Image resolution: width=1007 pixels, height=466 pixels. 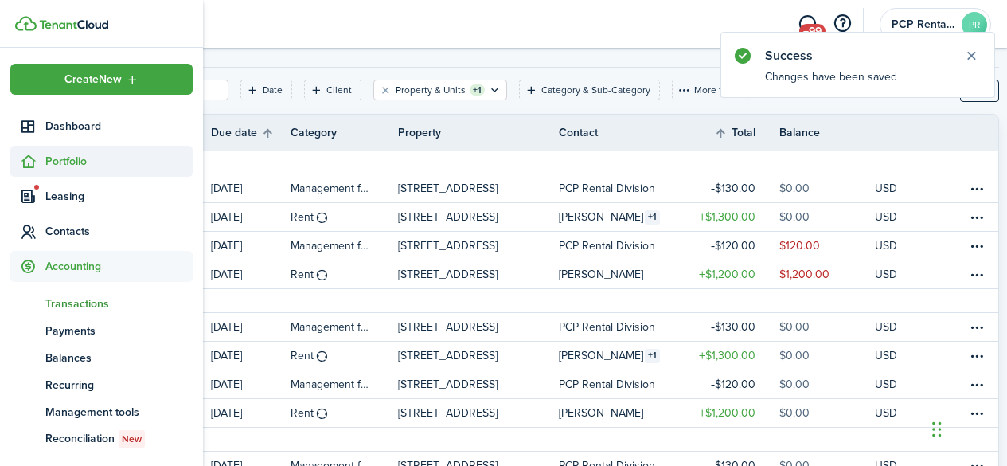 What do you see at coordinates (812, 31) in the screenshot?
I see `span: +99` at bounding box center [812, 31].